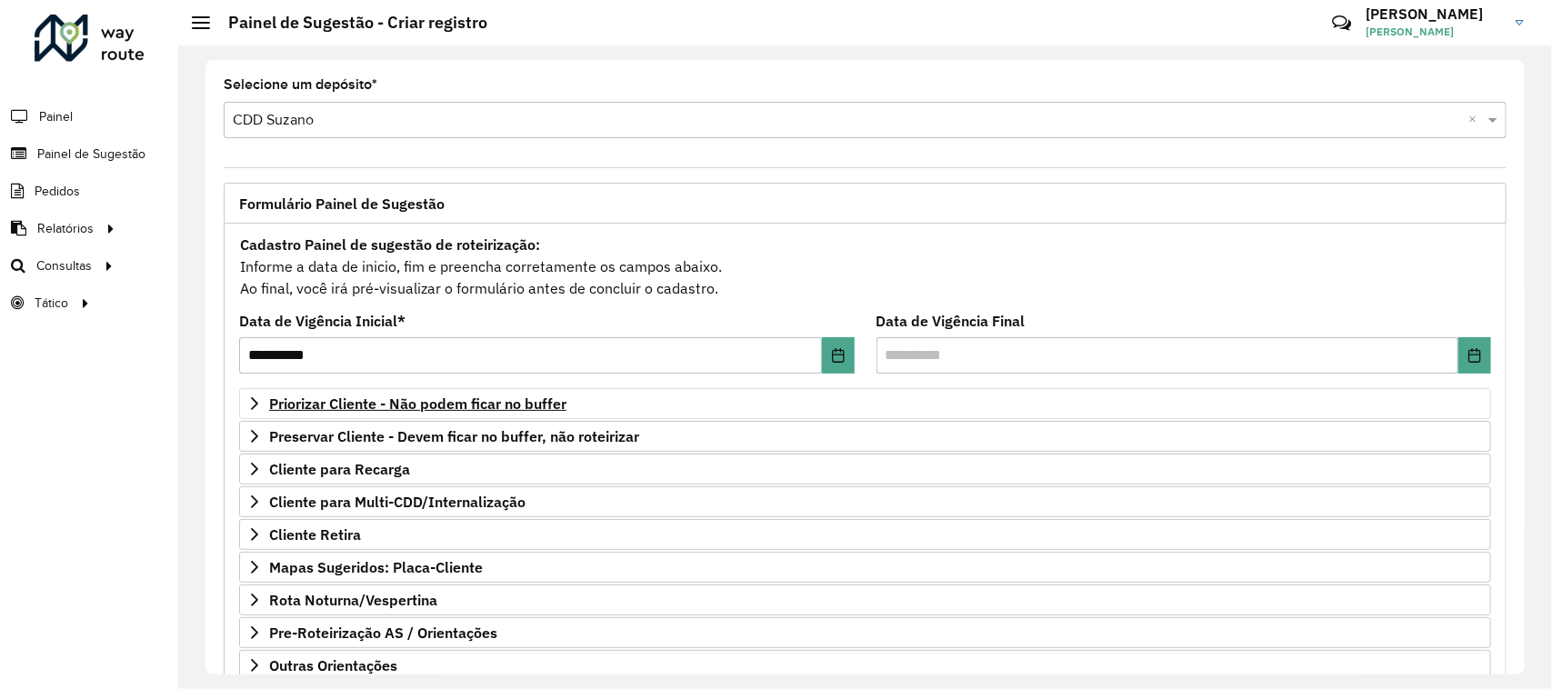 This screenshot has height=689, width=1552. What do you see at coordinates (383, 633) in the screenshot?
I see `span: Pre-Roteirização AS / Orientações` at bounding box center [383, 633].